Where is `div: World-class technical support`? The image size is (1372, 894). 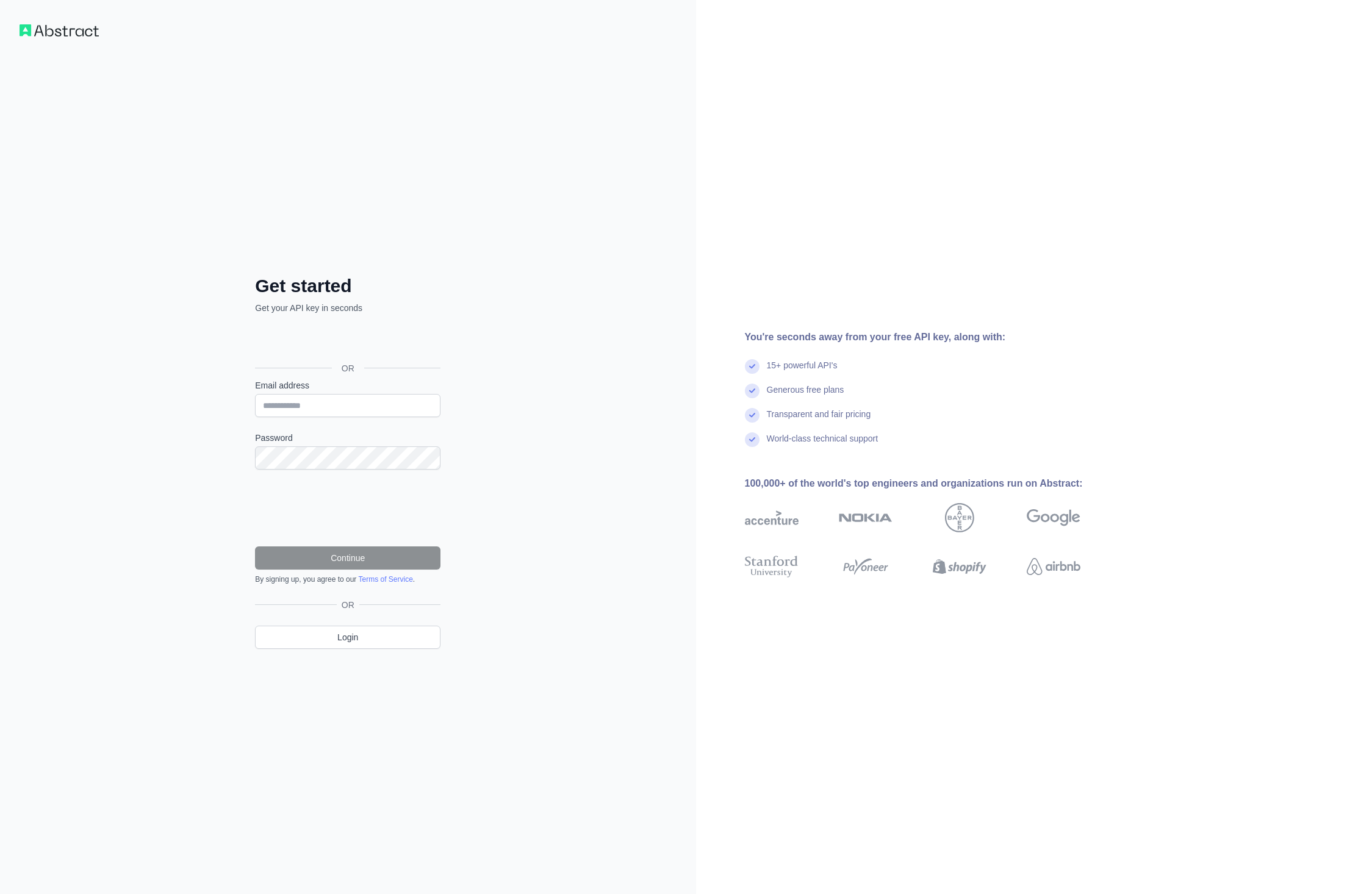
div: World-class technical support is located at coordinates (822, 445).